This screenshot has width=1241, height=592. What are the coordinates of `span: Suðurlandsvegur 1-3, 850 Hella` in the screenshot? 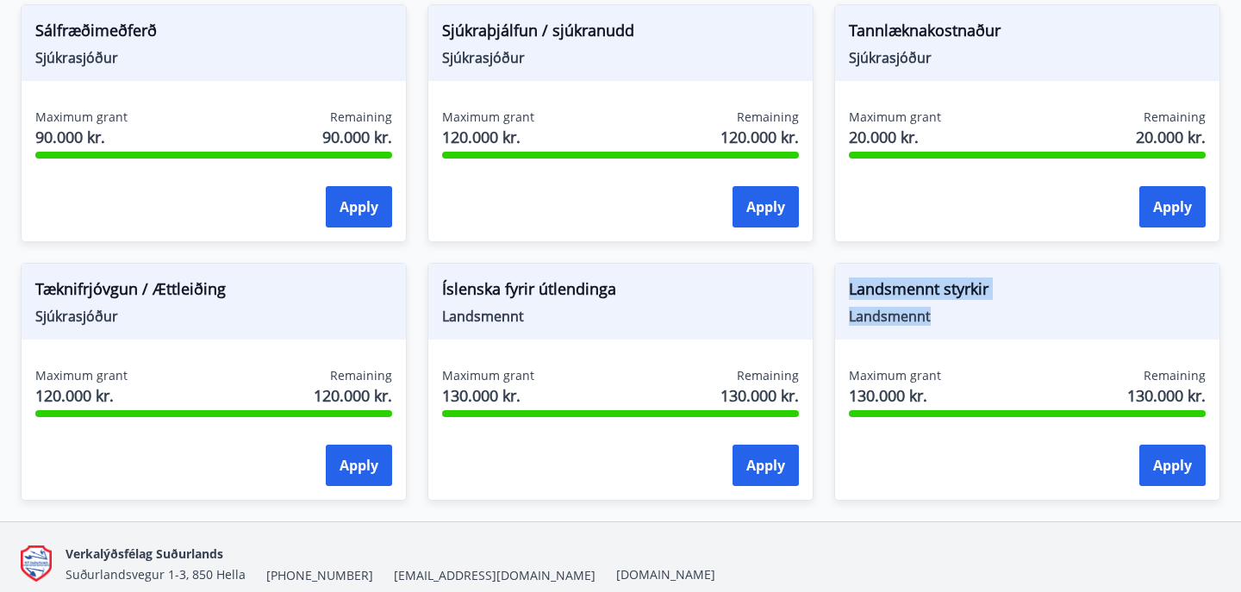 It's located at (155, 574).